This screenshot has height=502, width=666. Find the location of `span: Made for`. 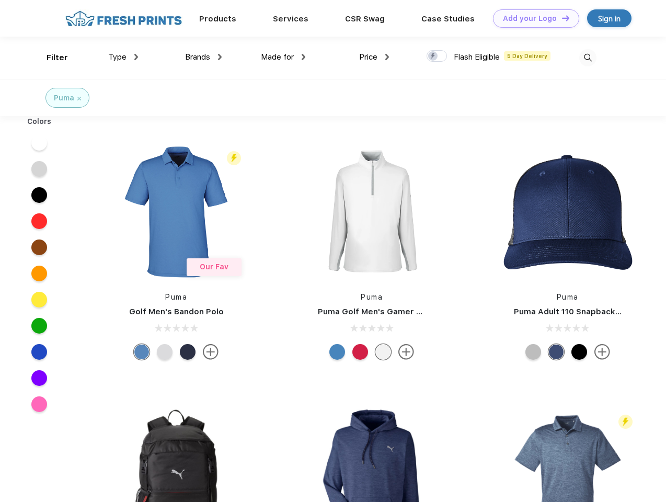

span: Made for is located at coordinates (277, 57).